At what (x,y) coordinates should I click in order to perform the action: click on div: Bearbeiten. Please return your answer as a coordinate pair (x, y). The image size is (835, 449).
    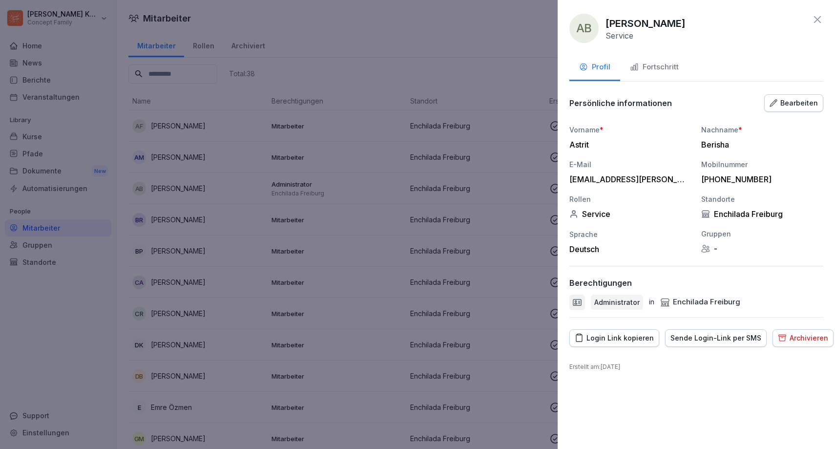
    Looking at the image, I should click on (794, 103).